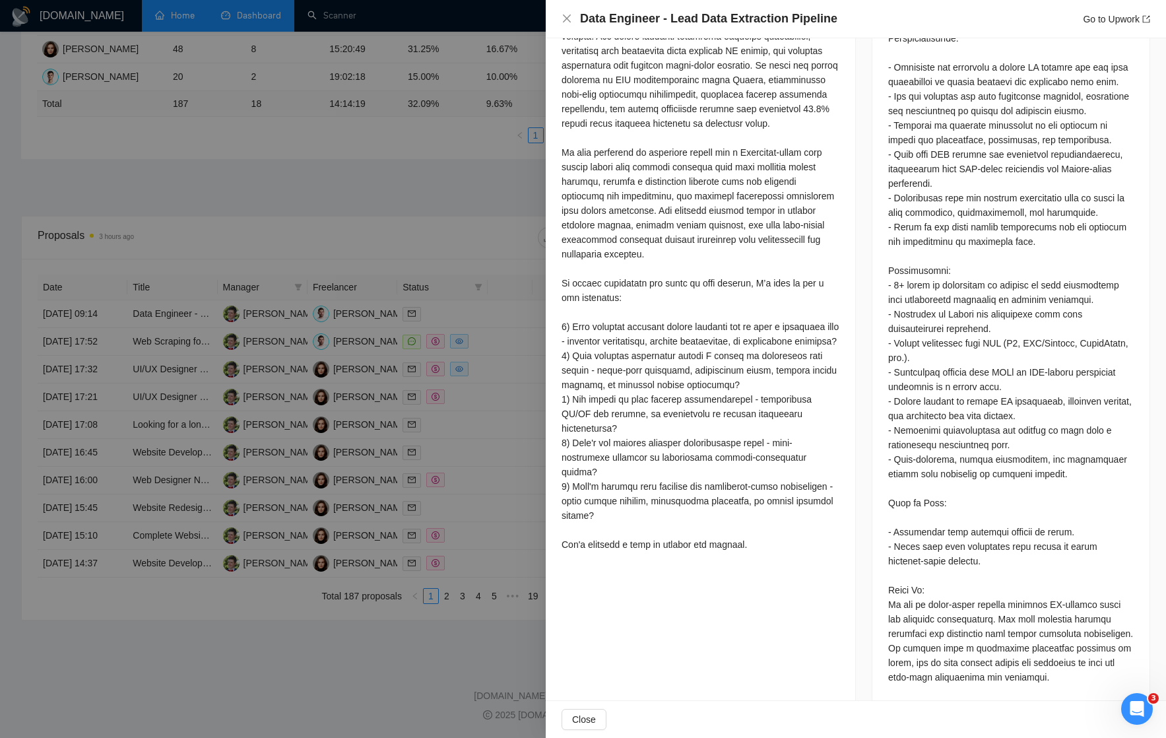 The image size is (1166, 738). Describe the element at coordinates (567, 18) in the screenshot. I see `span: close` at that location.